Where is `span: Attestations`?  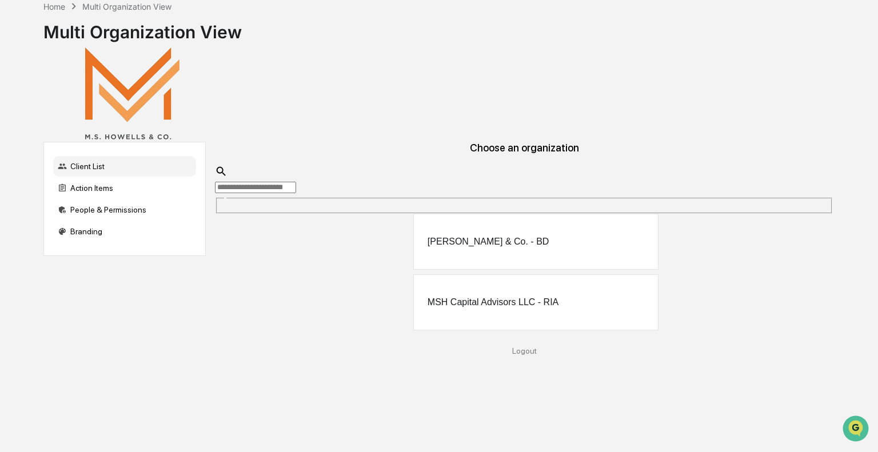
span: Attestations is located at coordinates (118, 150).